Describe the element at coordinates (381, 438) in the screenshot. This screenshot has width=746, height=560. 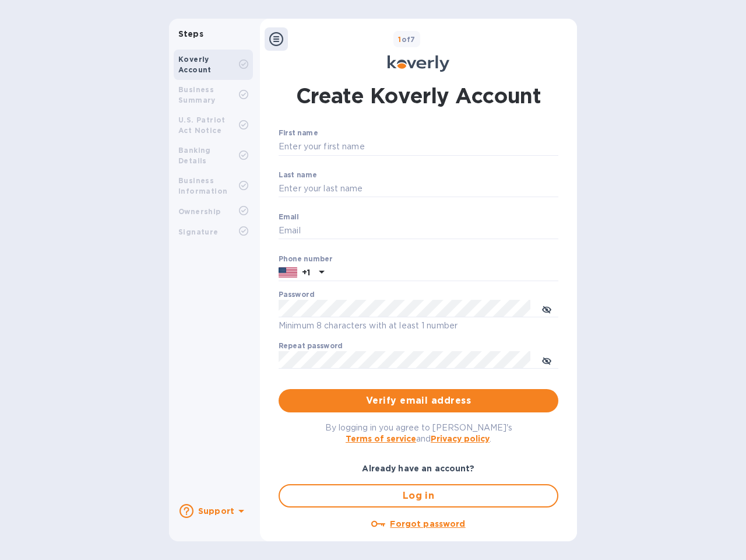
I see `b: Terms of service` at that location.